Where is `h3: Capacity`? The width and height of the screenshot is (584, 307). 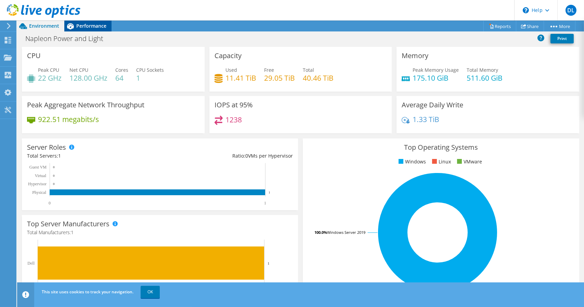
h3: Capacity is located at coordinates (228, 56).